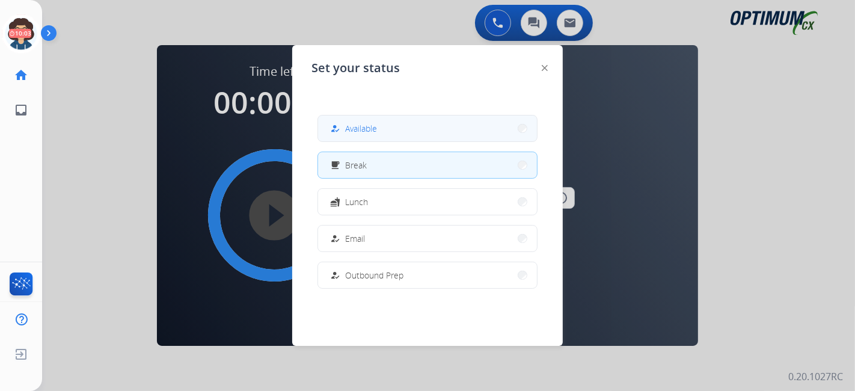 The image size is (855, 391). What do you see at coordinates (816, 376) in the screenshot?
I see `p: 0.20.1027RC` at bounding box center [816, 376].